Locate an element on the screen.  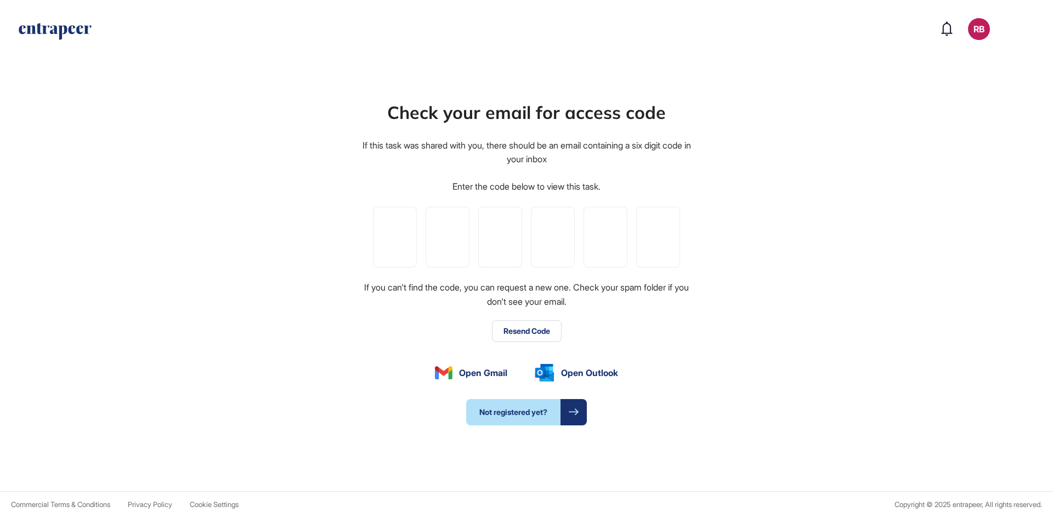
div: If this task was shared with you, there should be an email containing a six digit code in your inbox is located at coordinates (527, 152).